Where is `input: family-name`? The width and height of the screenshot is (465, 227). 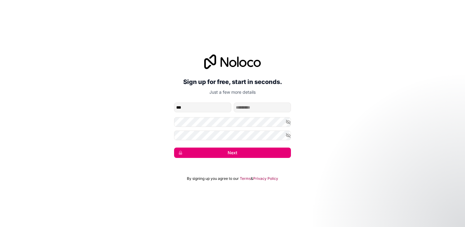
input: family-name is located at coordinates (263, 108).